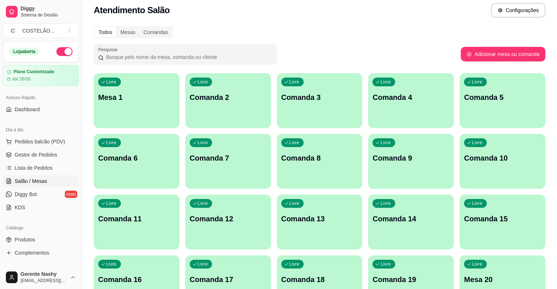 The image size is (557, 289). I want to click on a: Complementos, so click(41, 253).